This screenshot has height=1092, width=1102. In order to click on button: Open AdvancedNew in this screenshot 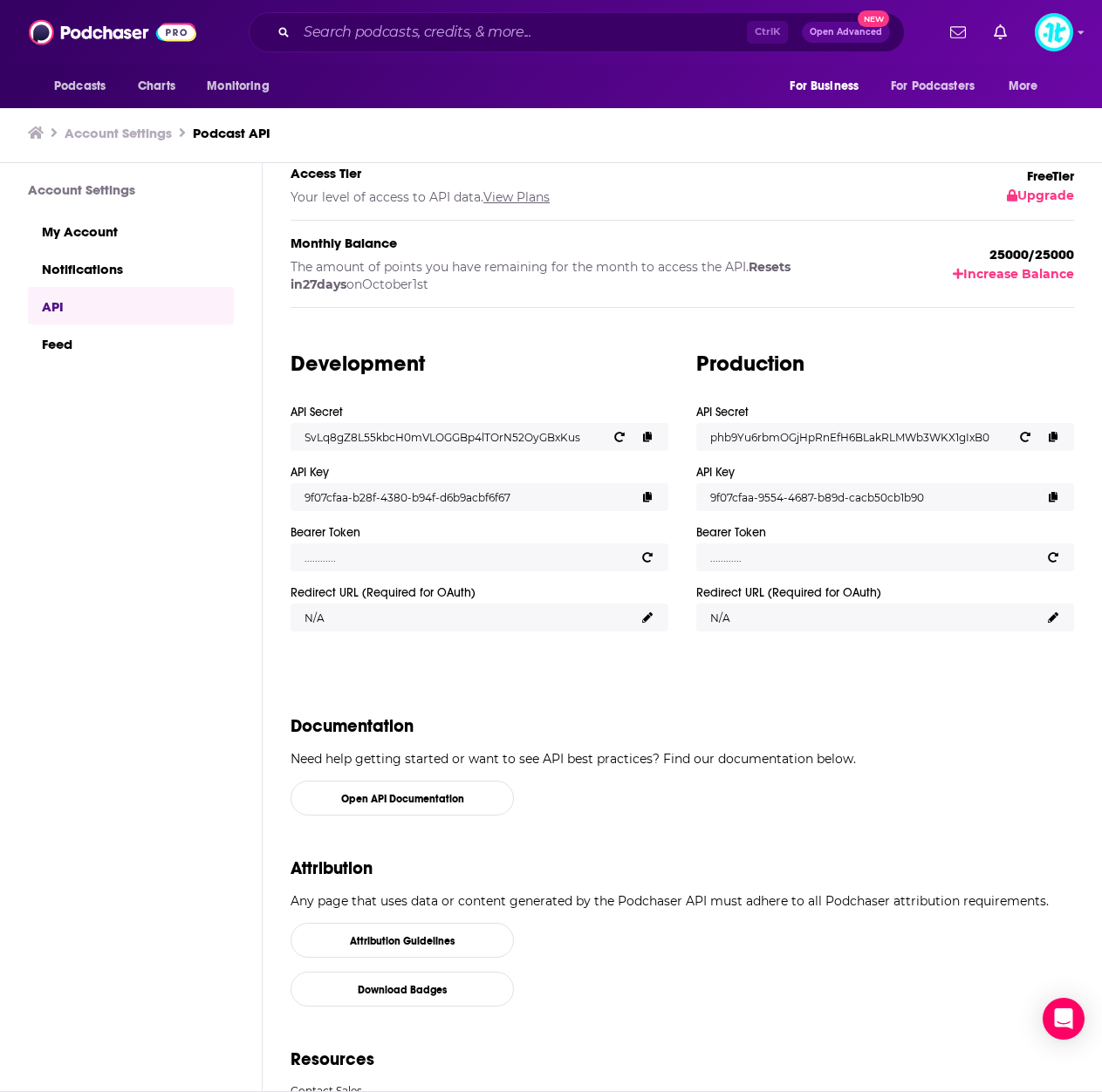, I will do `click(846, 32)`.